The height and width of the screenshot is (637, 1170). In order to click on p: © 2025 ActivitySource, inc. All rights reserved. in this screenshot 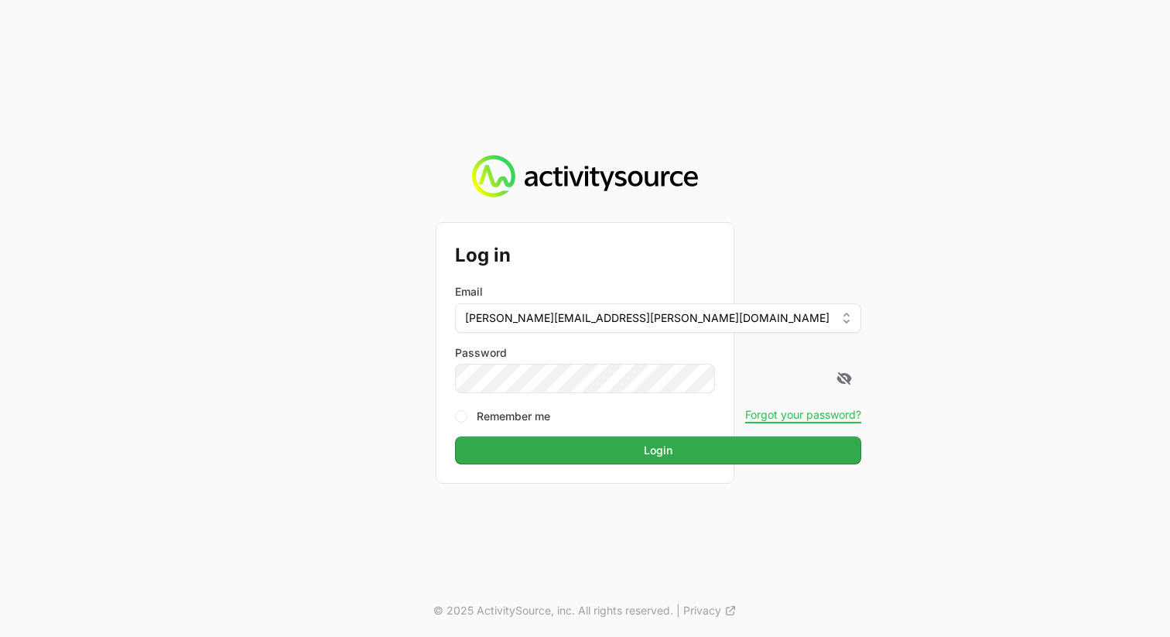, I will do `click(553, 611)`.